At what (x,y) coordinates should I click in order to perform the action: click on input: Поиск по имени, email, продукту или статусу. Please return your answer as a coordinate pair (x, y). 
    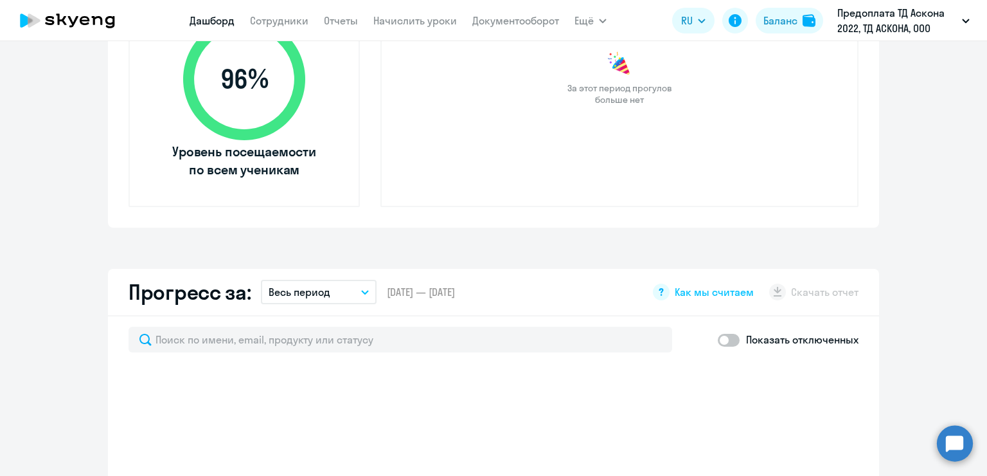
    Looking at the image, I should click on (400, 339).